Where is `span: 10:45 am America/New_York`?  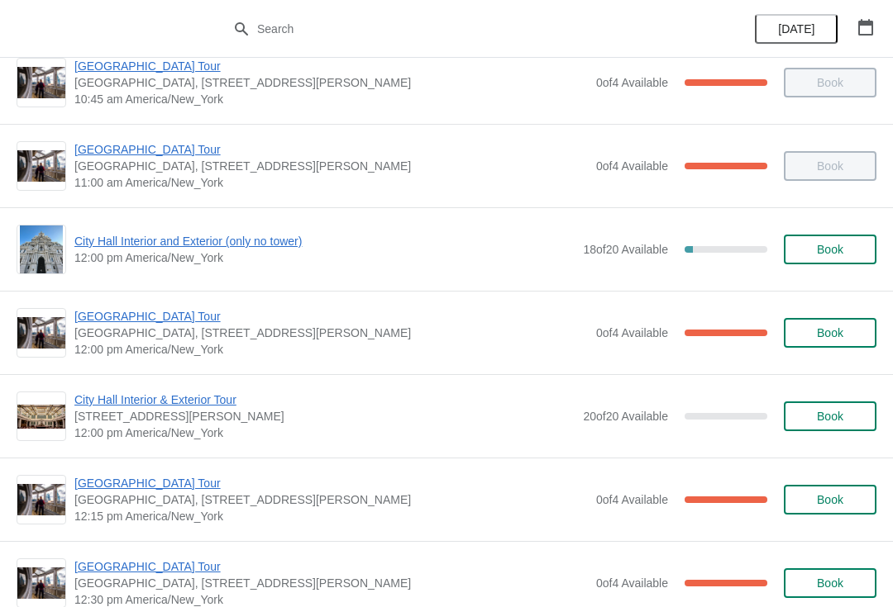 span: 10:45 am America/New_York is located at coordinates (331, 99).